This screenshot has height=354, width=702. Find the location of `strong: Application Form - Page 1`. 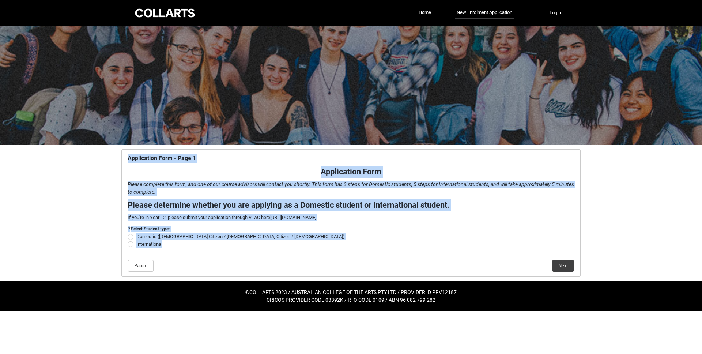

strong: Application Form - Page 1 is located at coordinates (162, 158).